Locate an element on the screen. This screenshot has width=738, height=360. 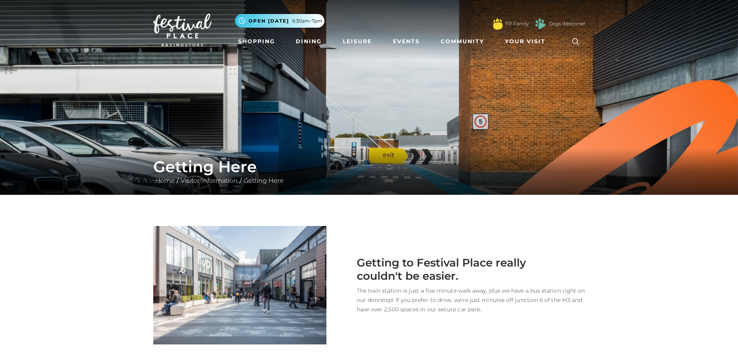
a: Shopping is located at coordinates (256, 41).